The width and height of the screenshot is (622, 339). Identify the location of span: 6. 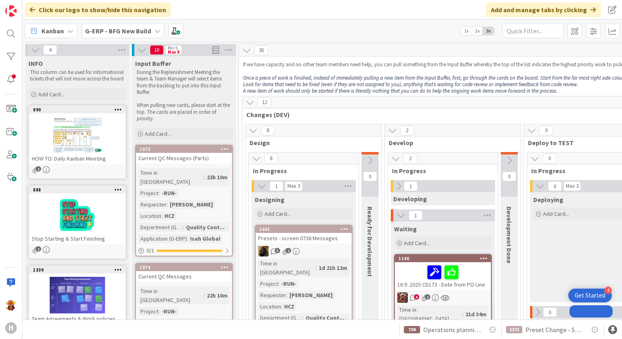
(416, 297).